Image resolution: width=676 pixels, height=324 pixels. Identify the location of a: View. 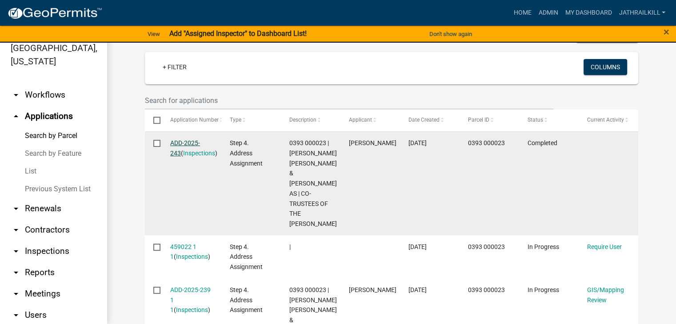
(154, 34).